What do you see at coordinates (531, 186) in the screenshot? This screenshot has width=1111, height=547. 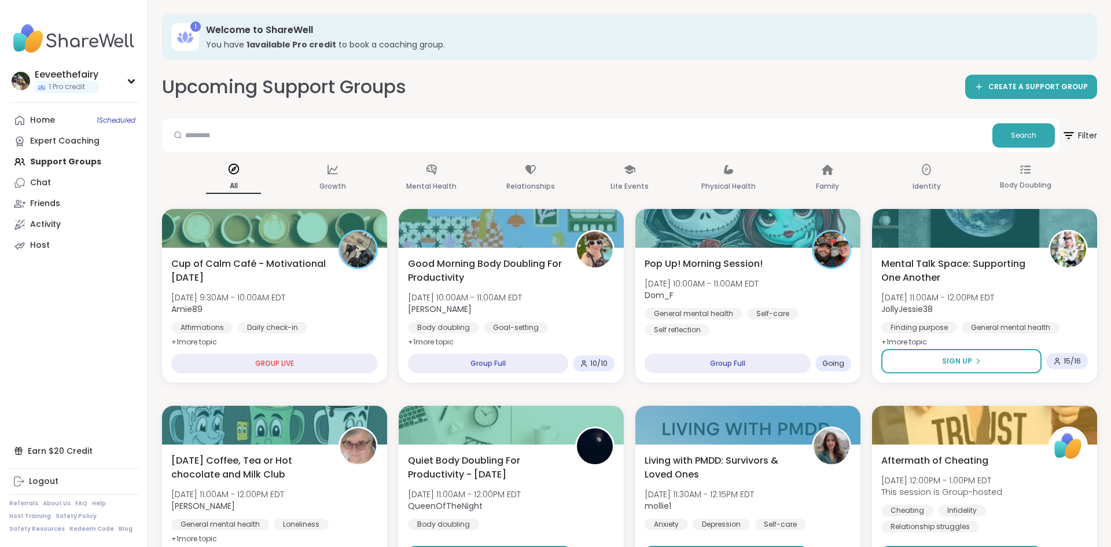 I see `p: Relationships` at bounding box center [531, 186].